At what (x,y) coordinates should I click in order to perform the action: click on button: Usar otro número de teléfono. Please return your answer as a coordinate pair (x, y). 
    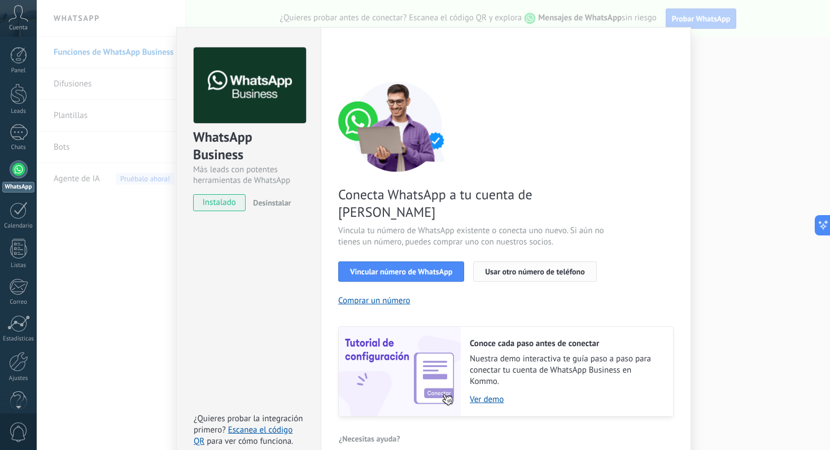
    Looking at the image, I should click on (535, 272).